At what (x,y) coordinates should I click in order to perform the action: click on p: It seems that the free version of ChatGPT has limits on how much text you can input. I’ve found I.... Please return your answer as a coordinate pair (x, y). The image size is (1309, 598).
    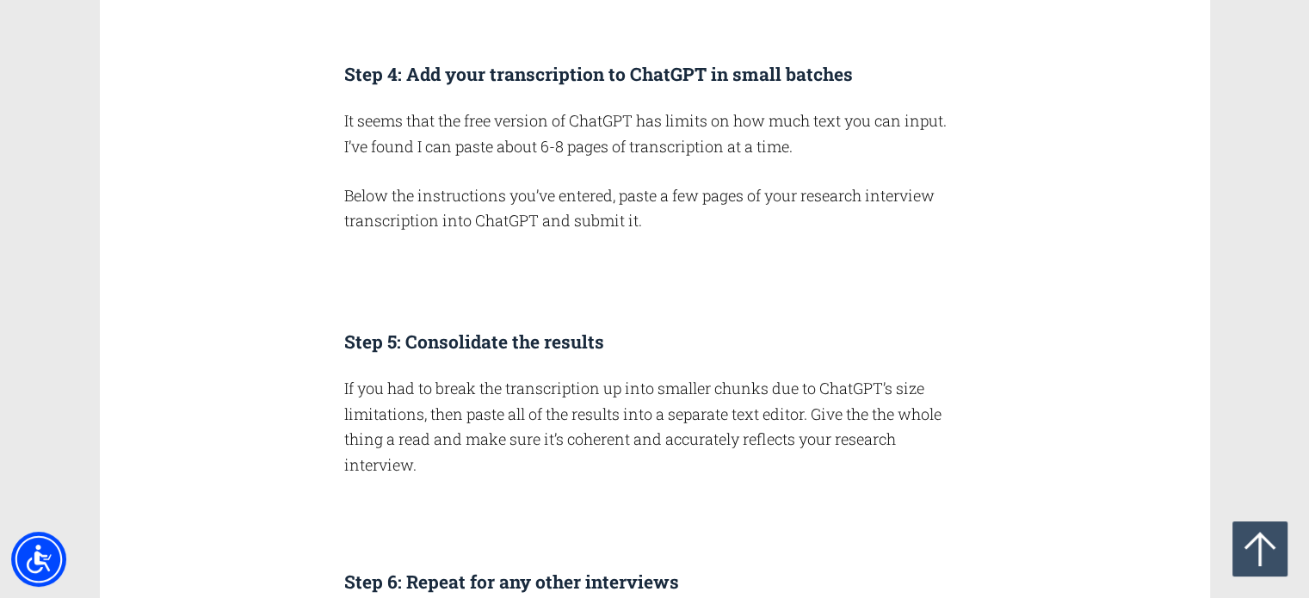
    Looking at the image, I should click on (654, 133).